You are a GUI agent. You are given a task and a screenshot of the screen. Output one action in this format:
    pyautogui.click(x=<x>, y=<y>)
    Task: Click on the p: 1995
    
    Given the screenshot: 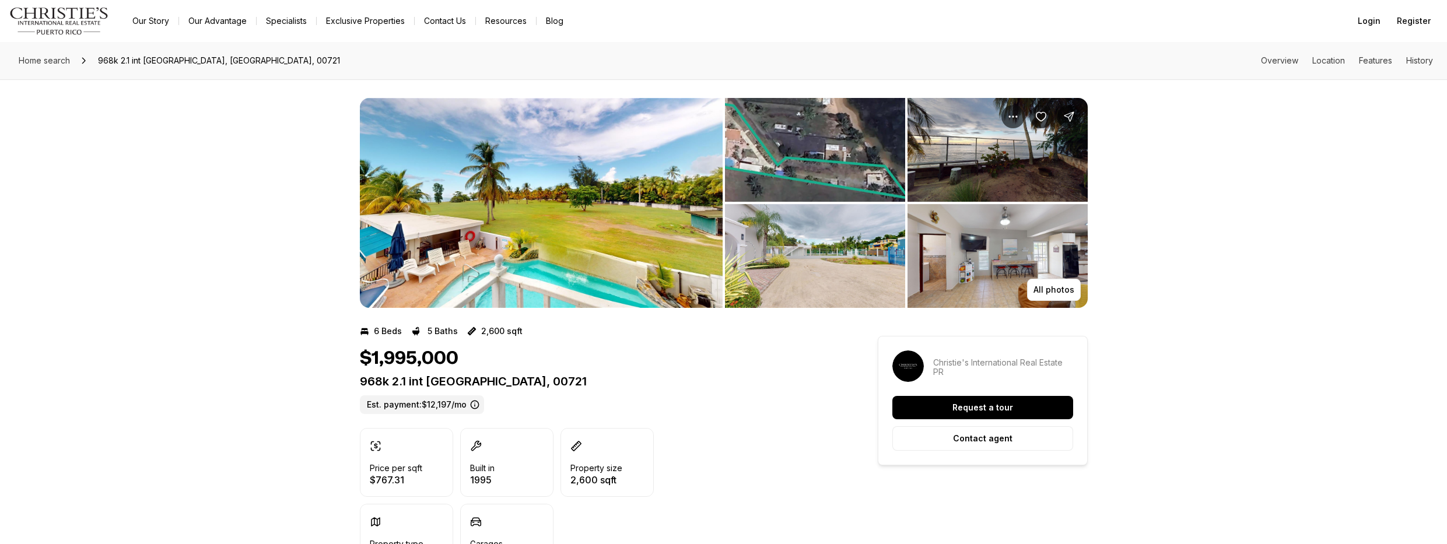 What is the action you would take?
    pyautogui.click(x=482, y=480)
    